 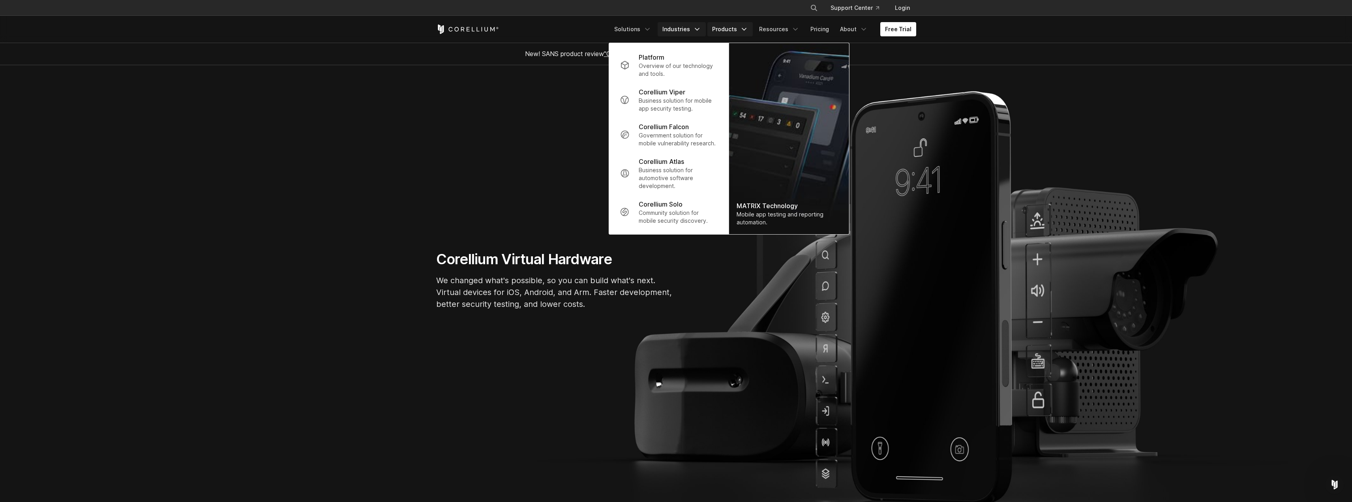 I want to click on p: Corellium Solo, so click(x=660, y=204).